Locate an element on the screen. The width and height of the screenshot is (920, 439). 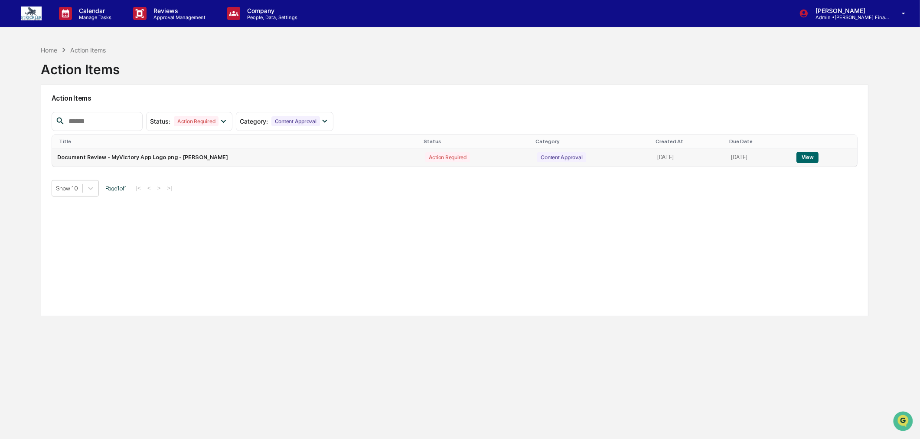
span: Page 1 of 1 is located at coordinates (116, 188).